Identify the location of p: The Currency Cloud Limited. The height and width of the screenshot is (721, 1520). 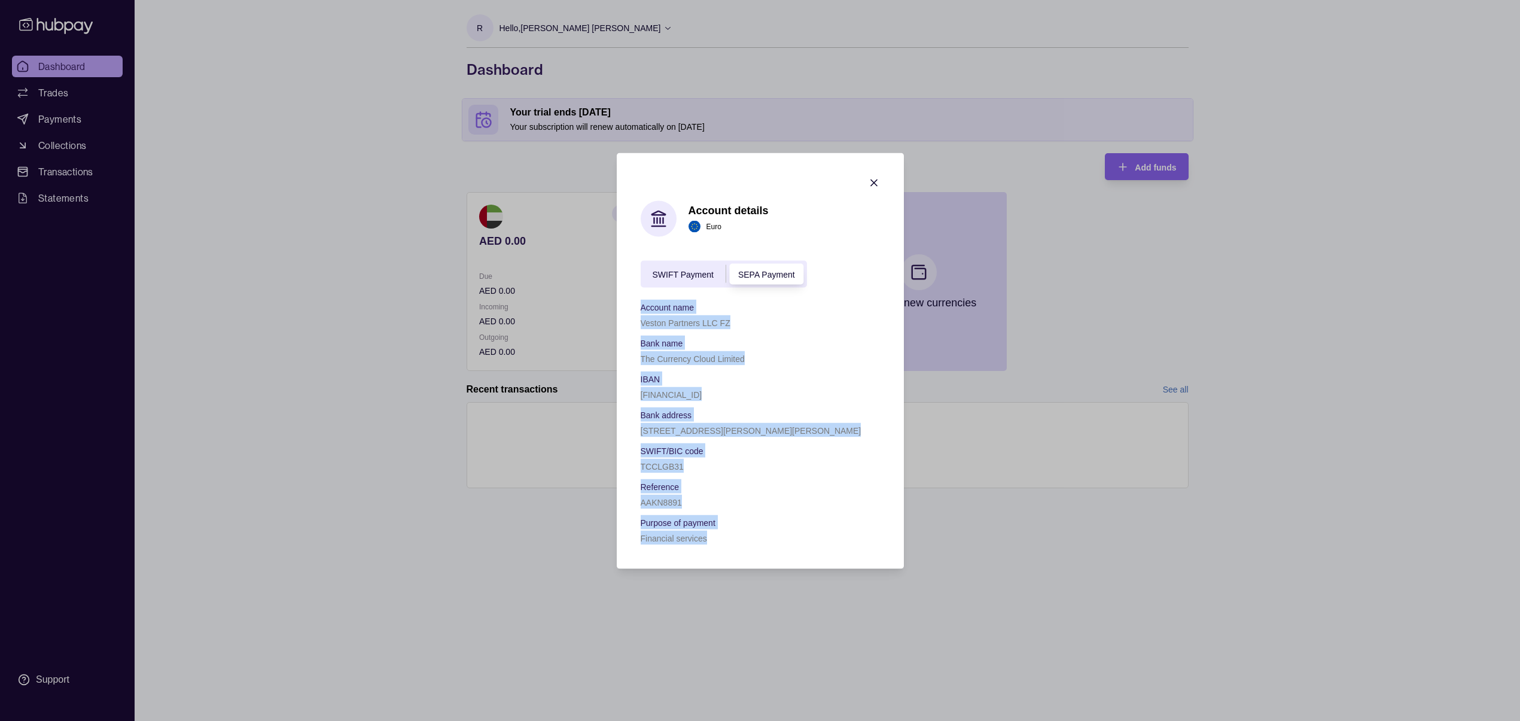
(693, 358).